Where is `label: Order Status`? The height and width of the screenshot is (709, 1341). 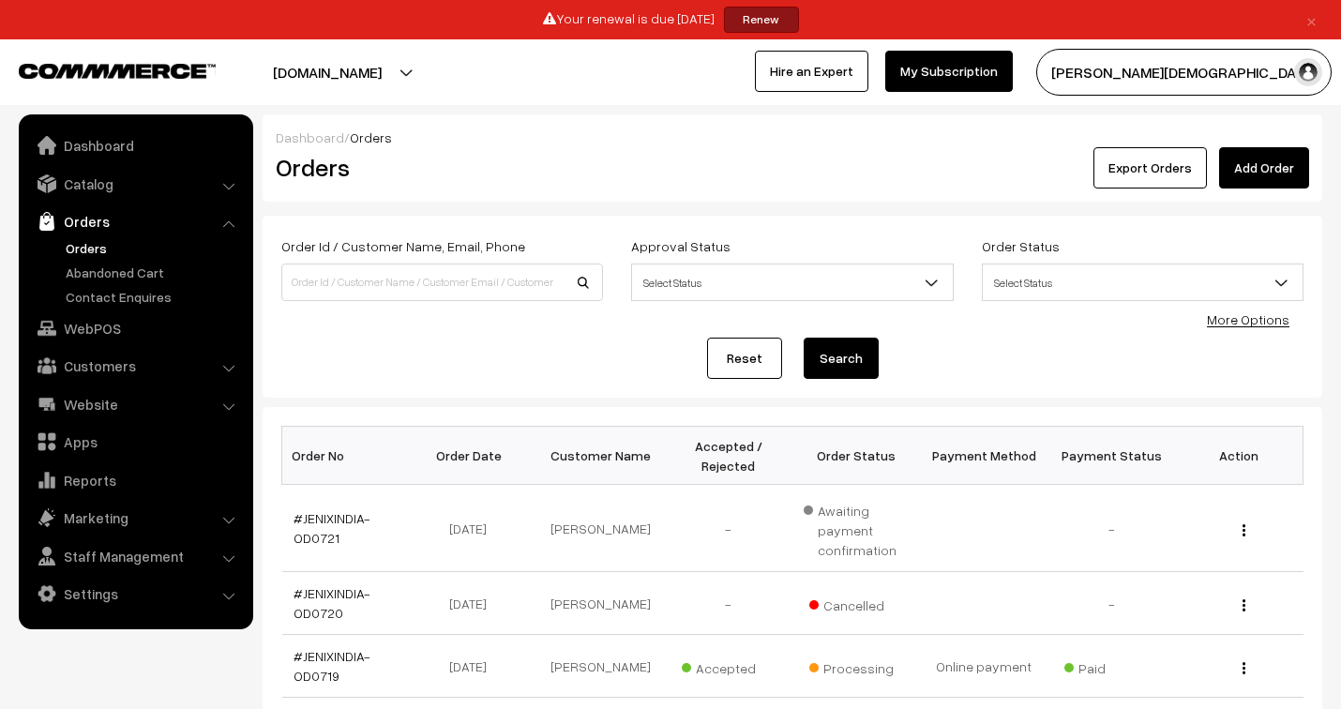 label: Order Status is located at coordinates (1020, 246).